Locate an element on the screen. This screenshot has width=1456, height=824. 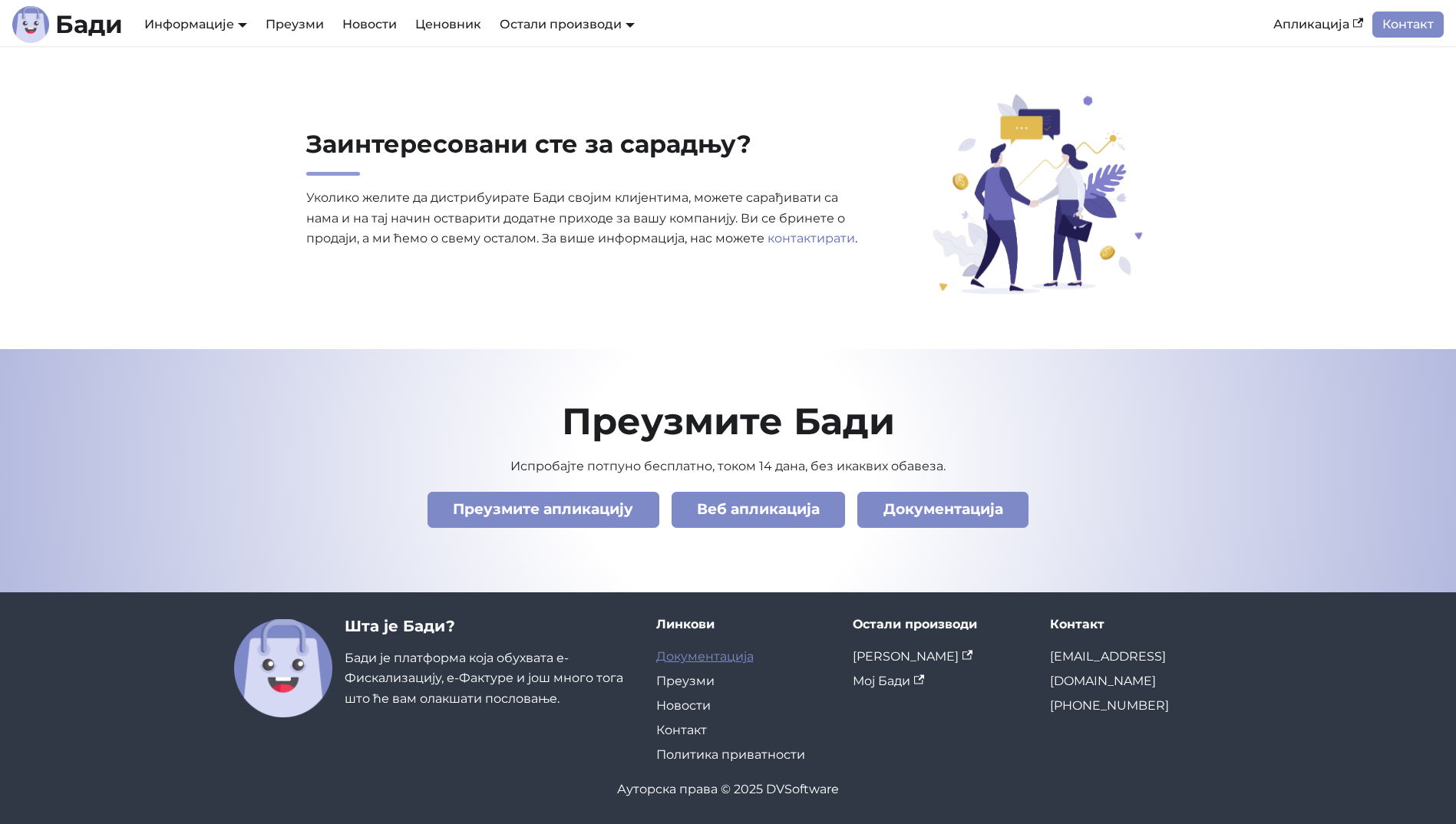
a: Информације is located at coordinates (196, 24).